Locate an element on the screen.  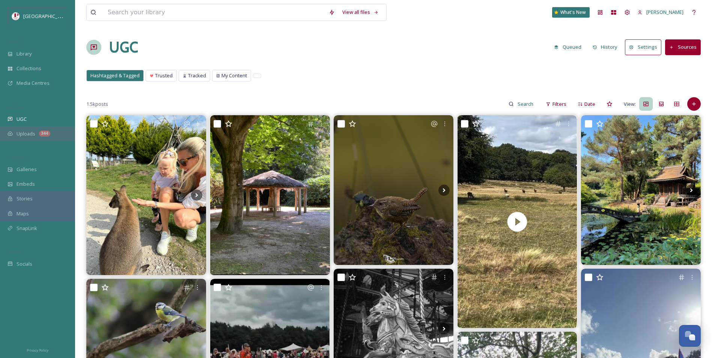
h1: UGC is located at coordinates (124, 47).